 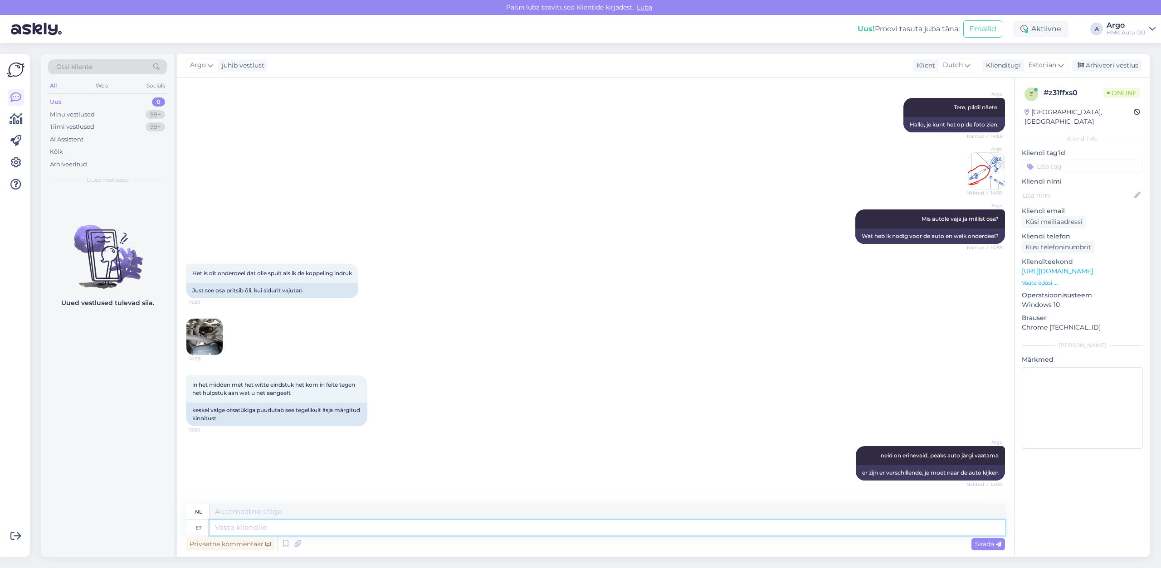 I want to click on div: Arhiveeri vestlus, so click(x=1107, y=65).